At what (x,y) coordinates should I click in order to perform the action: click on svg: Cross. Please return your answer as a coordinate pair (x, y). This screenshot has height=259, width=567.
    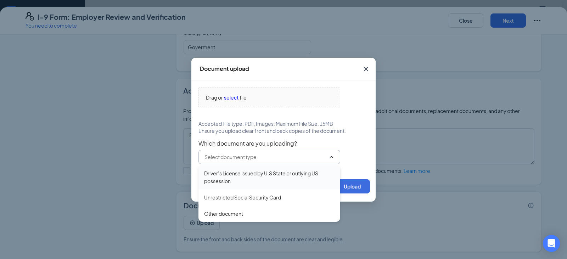
    Looking at the image, I should click on (366, 69).